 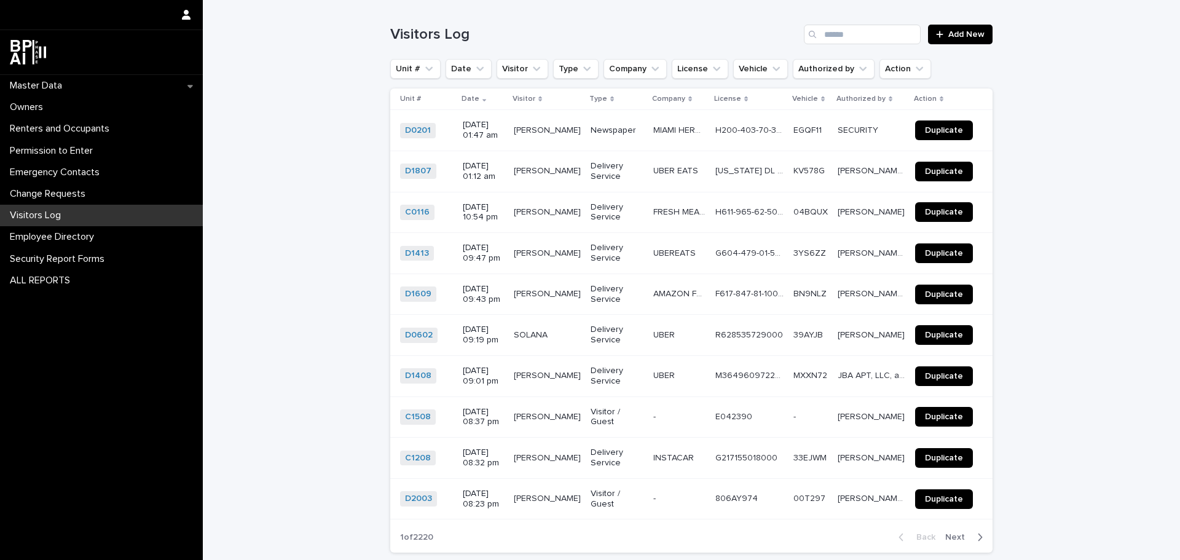 What do you see at coordinates (594, 34) in the screenshot?
I see `h1: Visitors Log` at bounding box center [594, 34].